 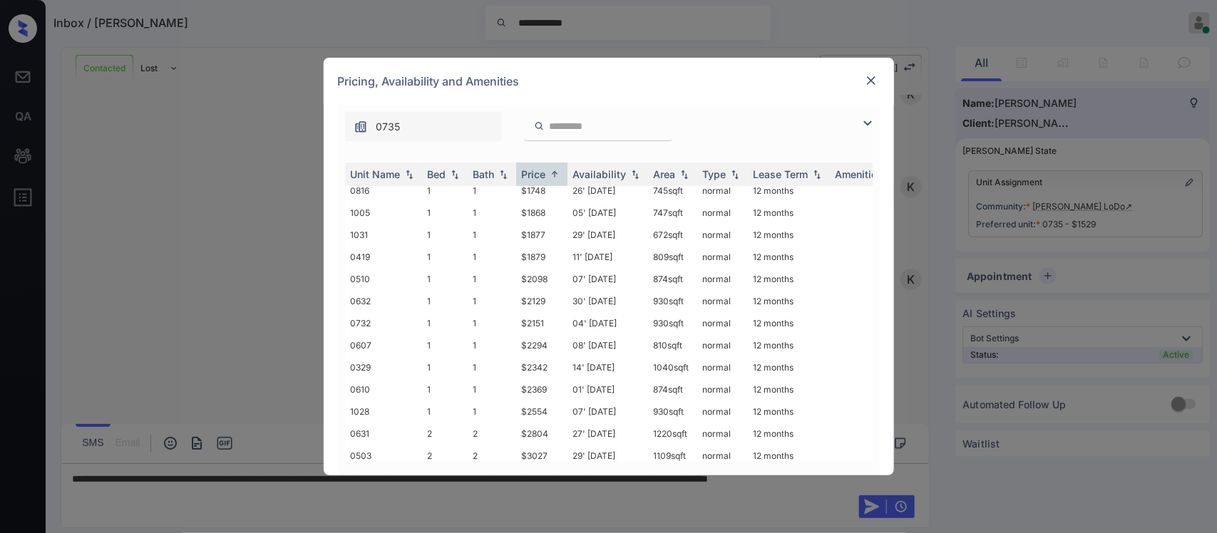 I want to click on td: 809 sqft, so click(x=672, y=257).